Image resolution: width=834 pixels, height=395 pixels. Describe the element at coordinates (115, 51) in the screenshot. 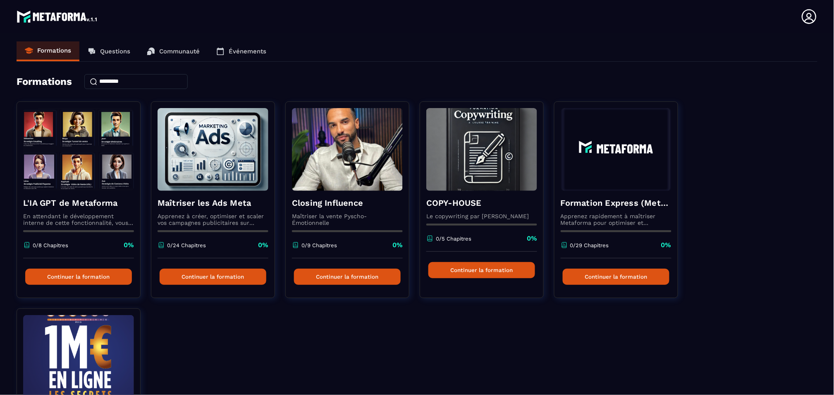

I see `p: Questions` at that location.